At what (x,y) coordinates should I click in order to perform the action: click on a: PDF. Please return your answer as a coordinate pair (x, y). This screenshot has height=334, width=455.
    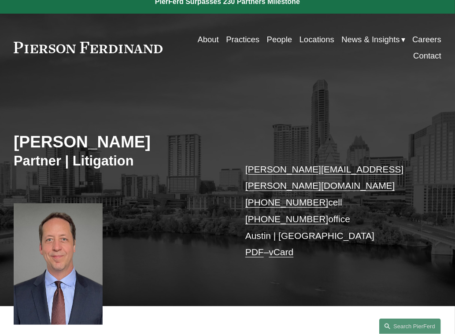
    Looking at the image, I should click on (255, 252).